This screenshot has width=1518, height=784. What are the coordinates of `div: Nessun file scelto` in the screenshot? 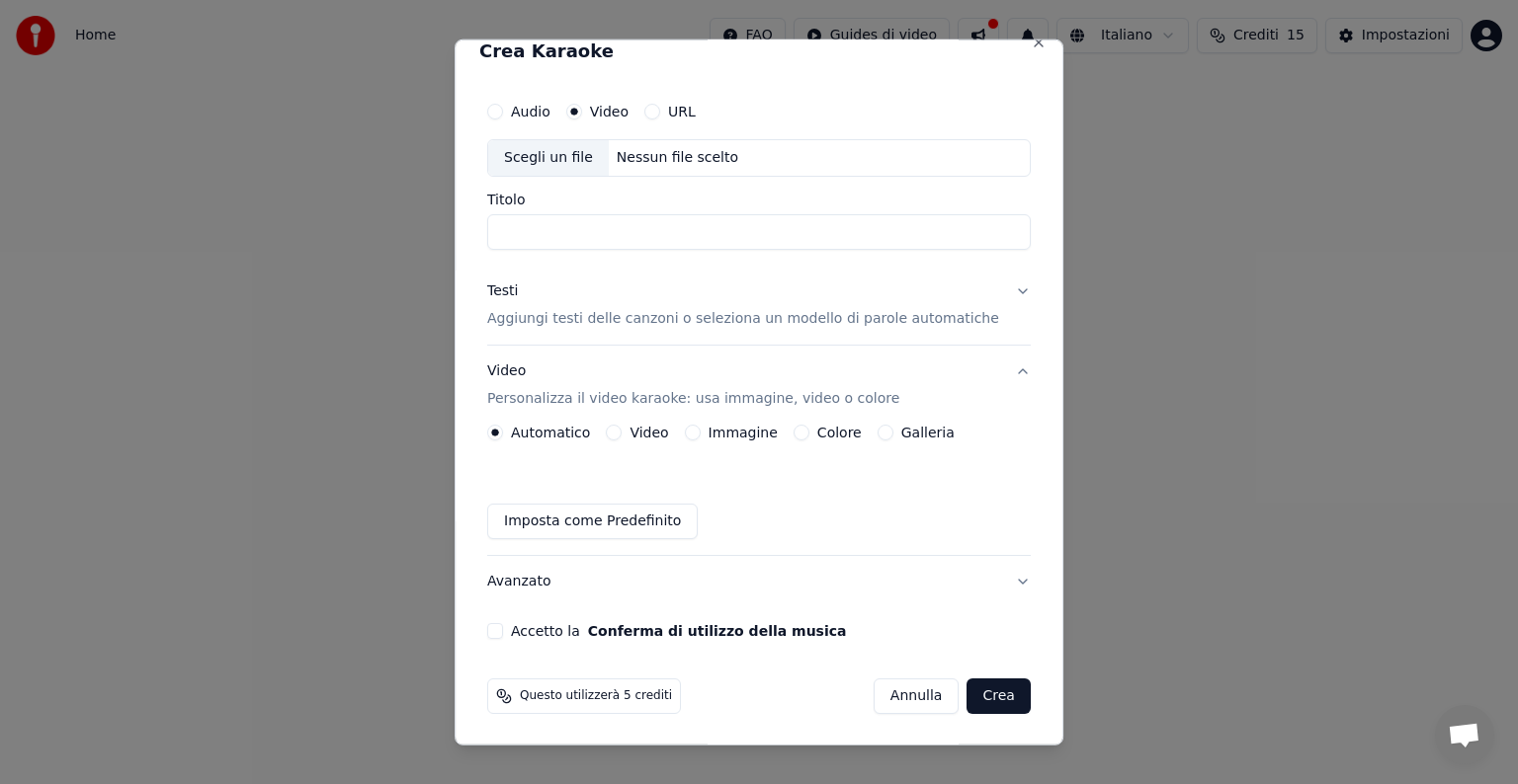 It's located at (677, 158).